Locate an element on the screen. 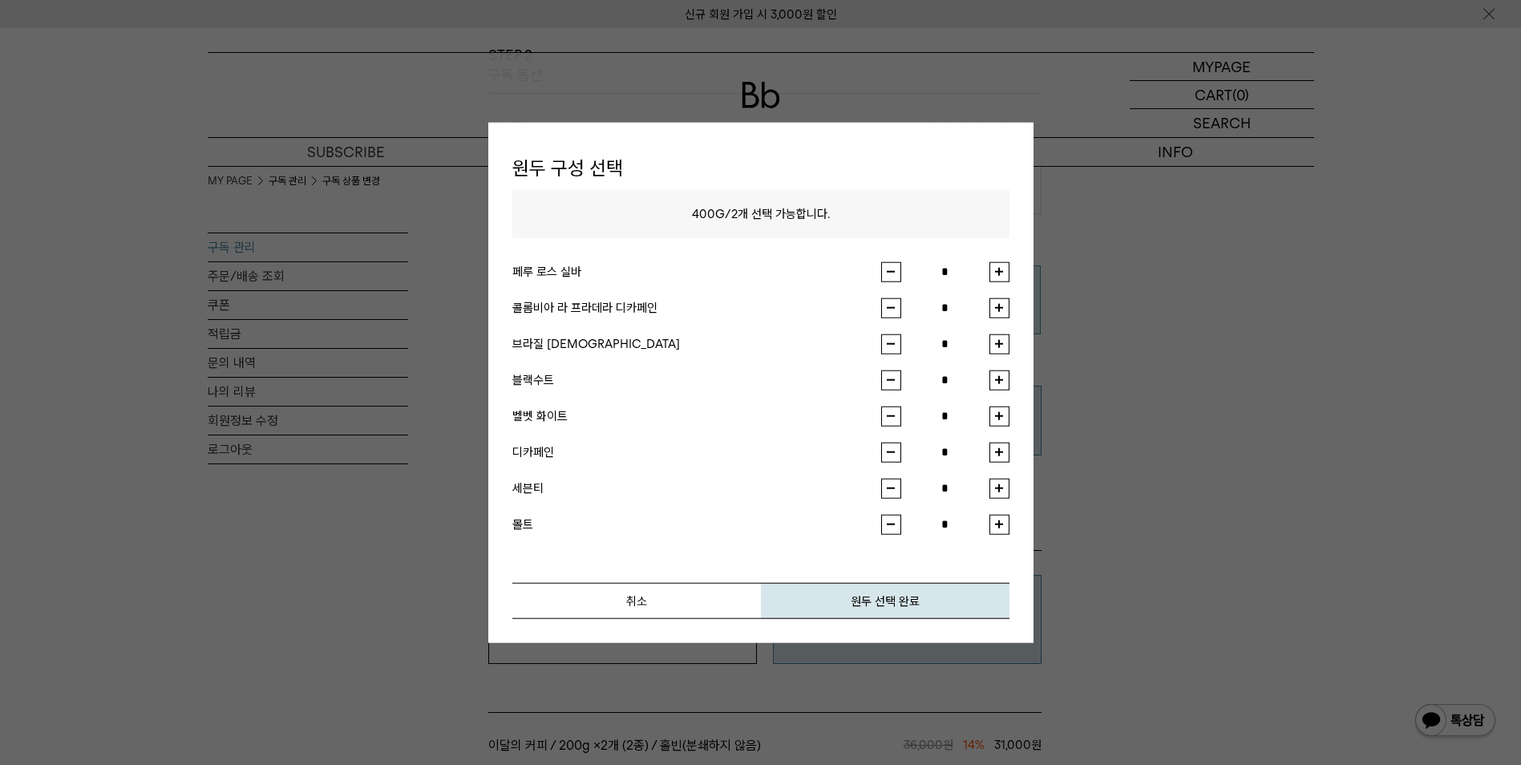 This screenshot has height=765, width=1521. span: 2 is located at coordinates (735, 213).